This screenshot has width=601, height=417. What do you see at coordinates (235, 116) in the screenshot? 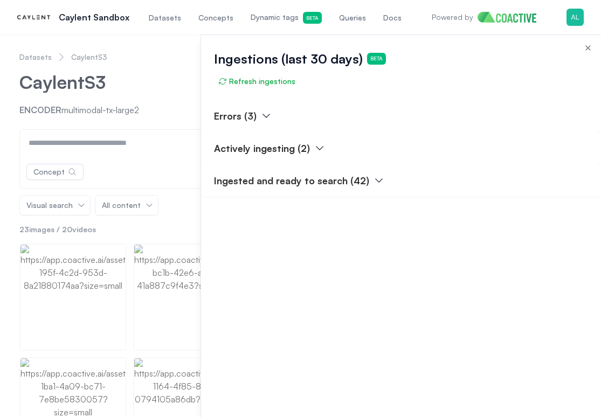
I see `p: Errors (3)` at bounding box center [235, 116].